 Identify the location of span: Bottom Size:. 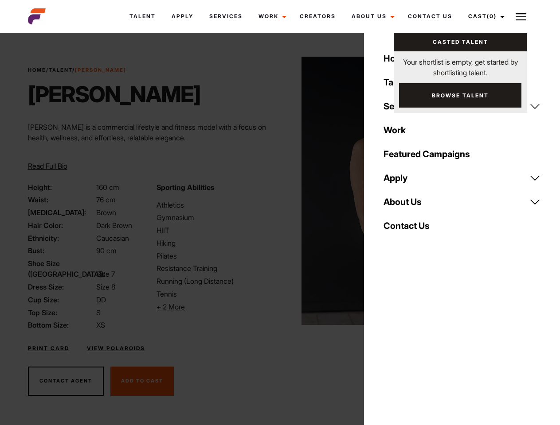
(61, 325).